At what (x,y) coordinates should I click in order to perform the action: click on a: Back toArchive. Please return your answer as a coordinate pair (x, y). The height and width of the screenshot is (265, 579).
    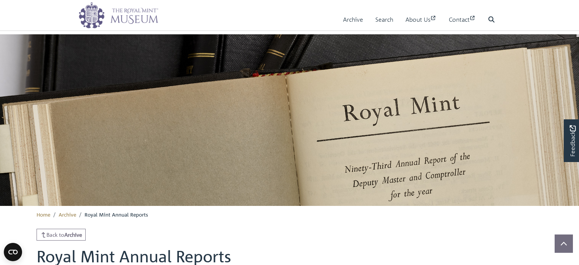
    Looking at the image, I should click on (61, 234).